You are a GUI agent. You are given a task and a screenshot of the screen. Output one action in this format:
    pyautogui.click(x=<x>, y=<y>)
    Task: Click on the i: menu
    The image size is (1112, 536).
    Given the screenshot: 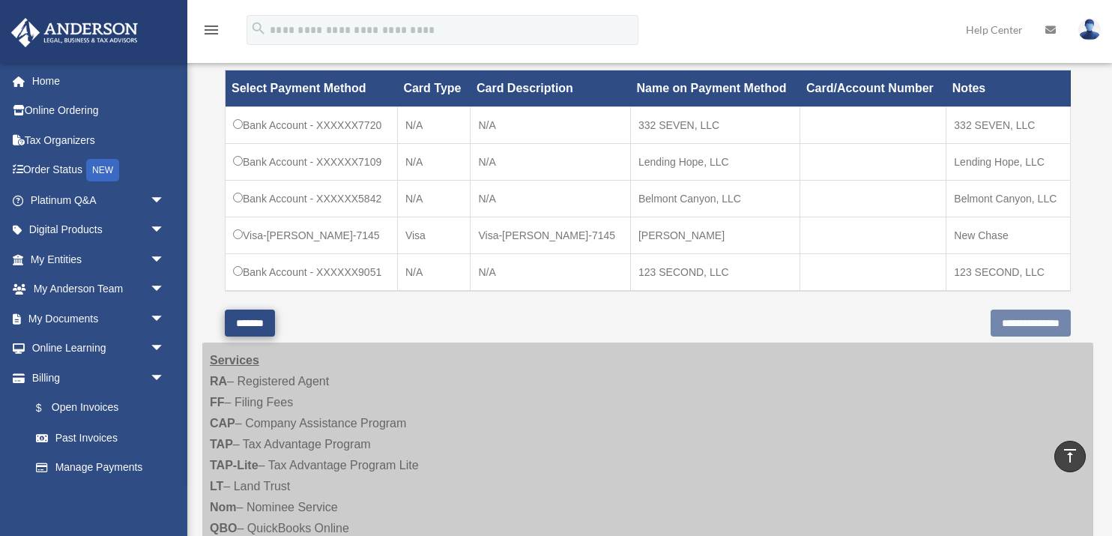 What is the action you would take?
    pyautogui.click(x=211, y=30)
    